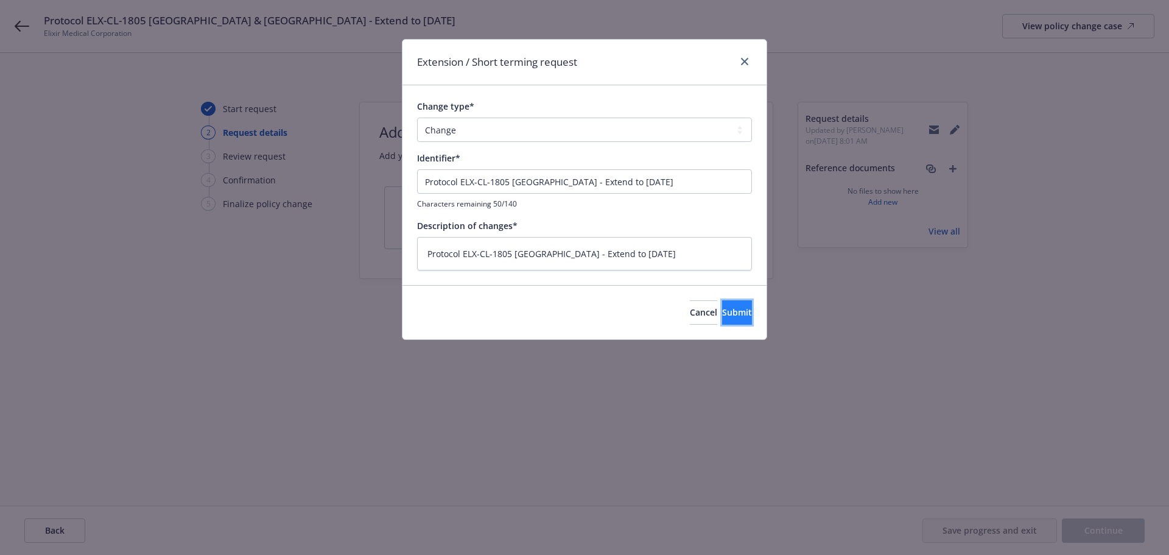  Describe the element at coordinates (438, 158) in the screenshot. I see `span: Identifier*` at that location.